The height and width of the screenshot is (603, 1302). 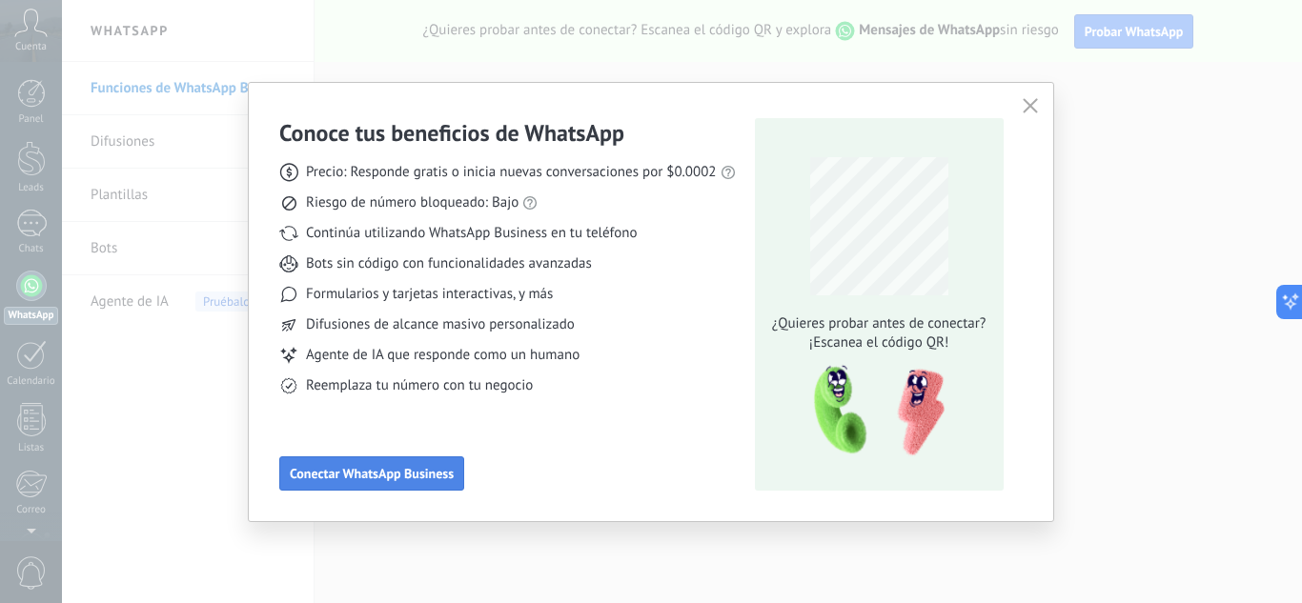 What do you see at coordinates (442, 356) in the screenshot?
I see `span: Agente de IA que responde como un humano` at bounding box center [442, 356].